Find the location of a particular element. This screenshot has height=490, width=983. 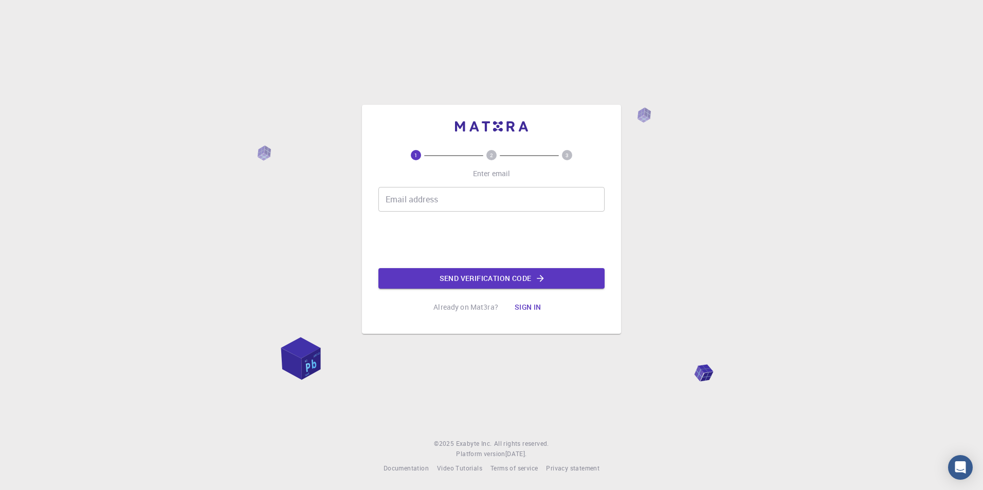

span: Terms of service is located at coordinates (514, 468).